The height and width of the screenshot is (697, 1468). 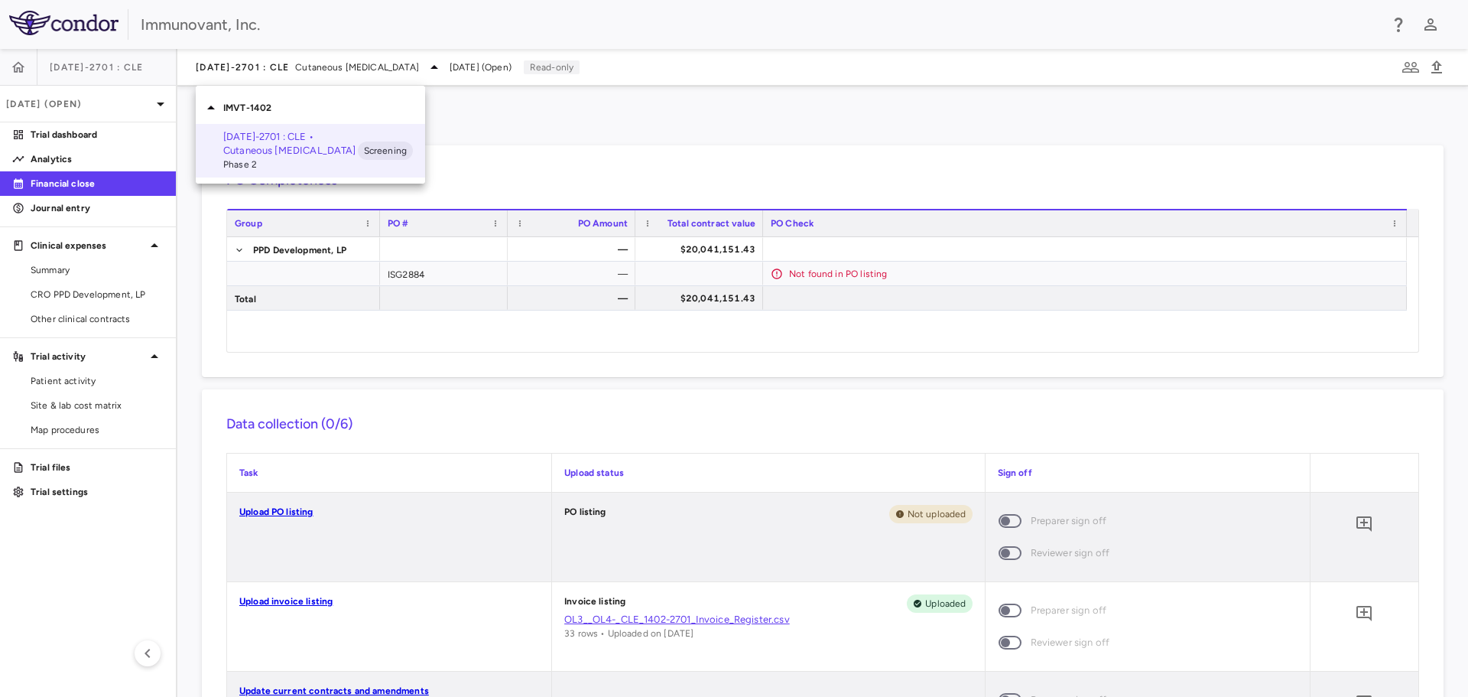 I want to click on span: Screening, so click(x=385, y=151).